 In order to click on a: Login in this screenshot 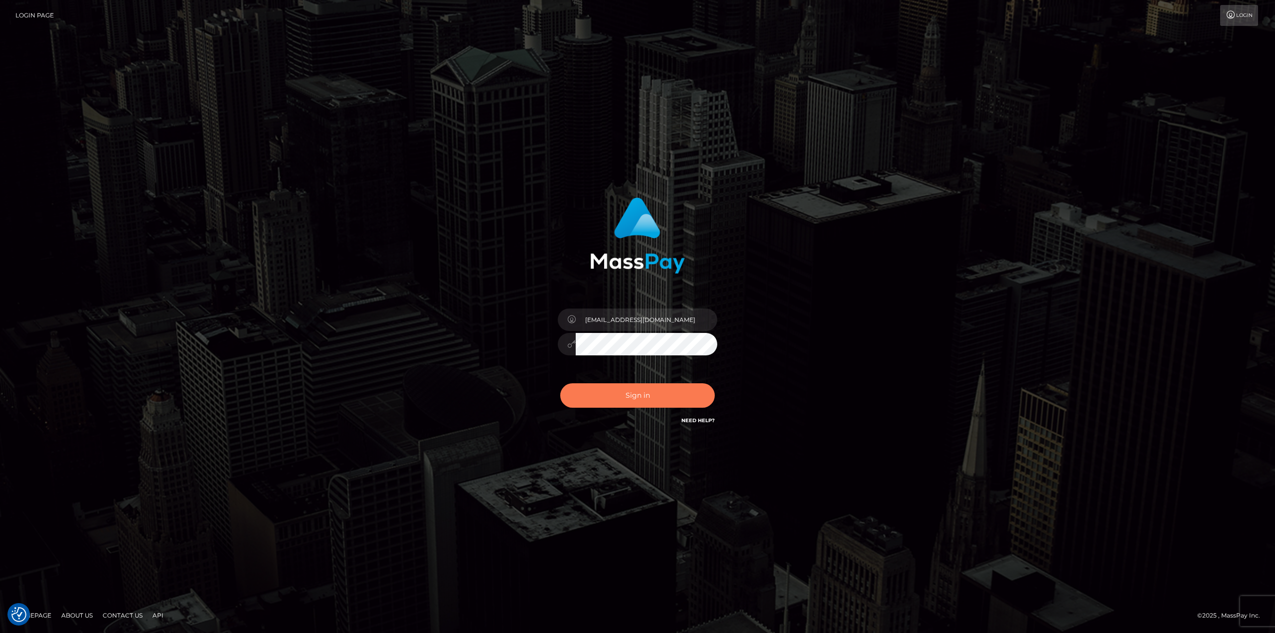, I will do `click(1239, 15)`.